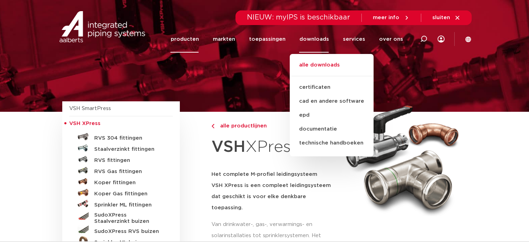 Image resolution: width=529 pixels, height=242 pixels. I want to click on a: cad en andere software, so click(332, 101).